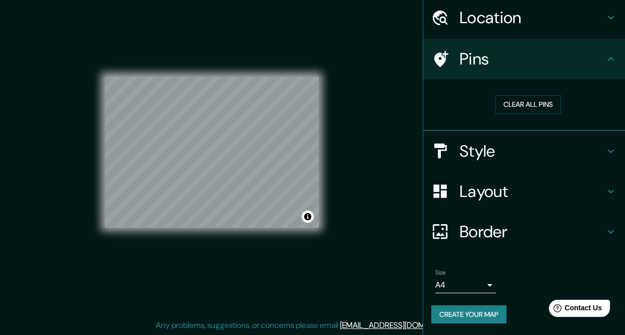  What do you see at coordinates (524, 232) in the screenshot?
I see `div: Border` at bounding box center [524, 232].